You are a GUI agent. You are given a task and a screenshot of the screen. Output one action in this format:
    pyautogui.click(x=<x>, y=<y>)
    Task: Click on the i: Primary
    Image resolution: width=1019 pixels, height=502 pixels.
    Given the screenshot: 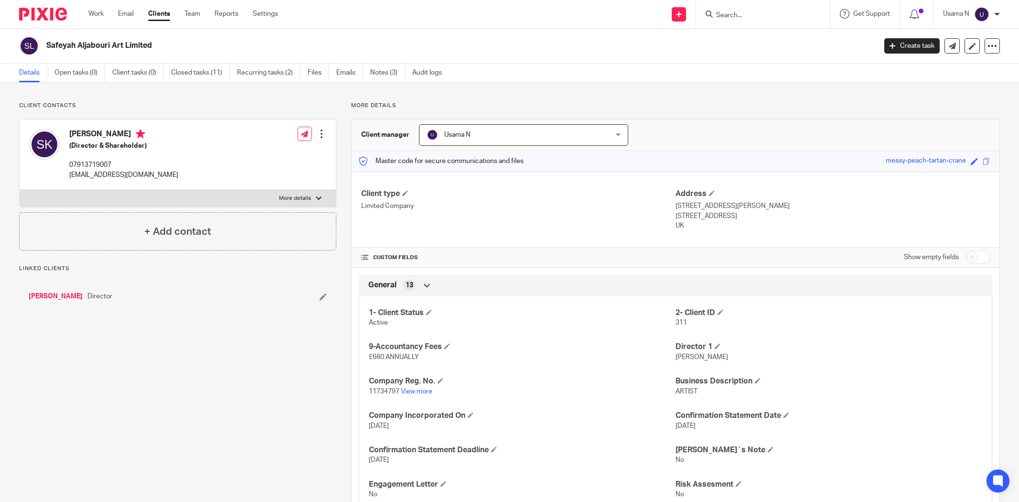 What is the action you would take?
    pyautogui.click(x=141, y=134)
    